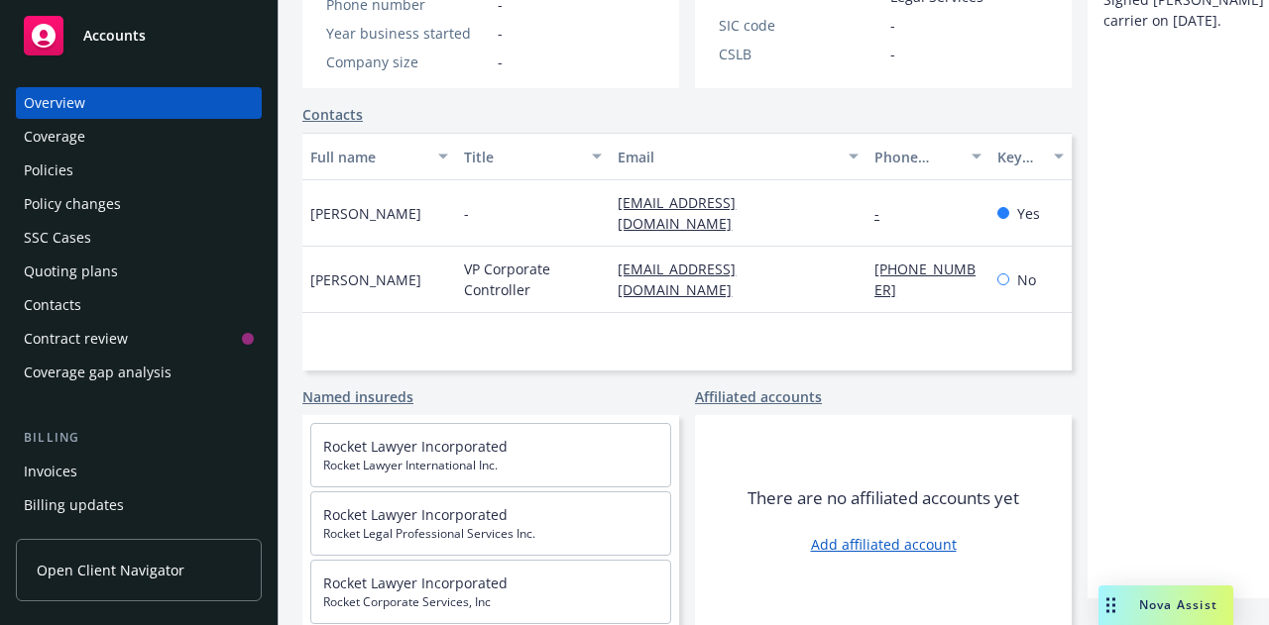 The height and width of the screenshot is (625, 1269). What do you see at coordinates (1177, 605) in the screenshot?
I see `span: Nova Assist` at bounding box center [1177, 605].